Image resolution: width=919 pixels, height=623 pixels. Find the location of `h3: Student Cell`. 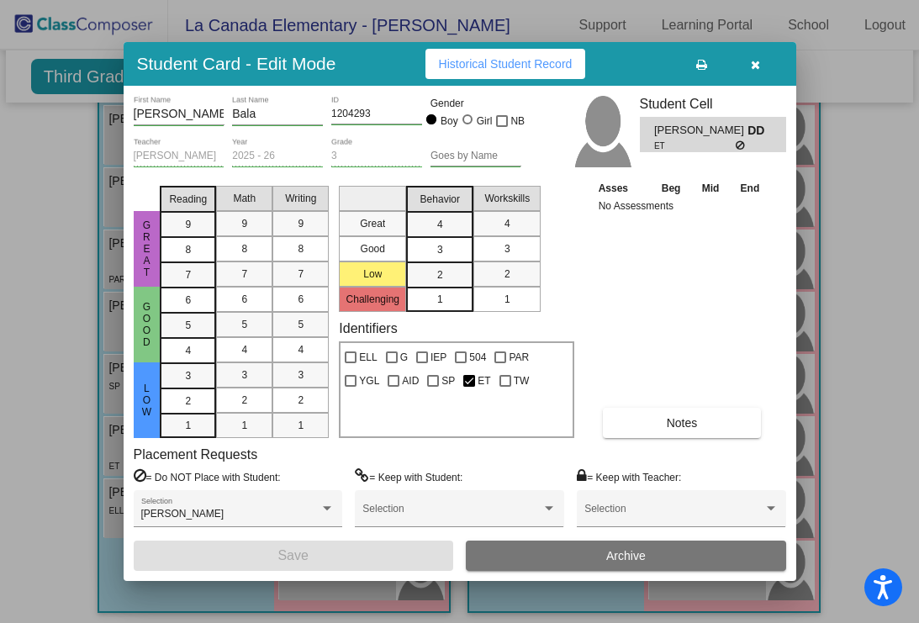

h3: Student Cell is located at coordinates (713, 103).